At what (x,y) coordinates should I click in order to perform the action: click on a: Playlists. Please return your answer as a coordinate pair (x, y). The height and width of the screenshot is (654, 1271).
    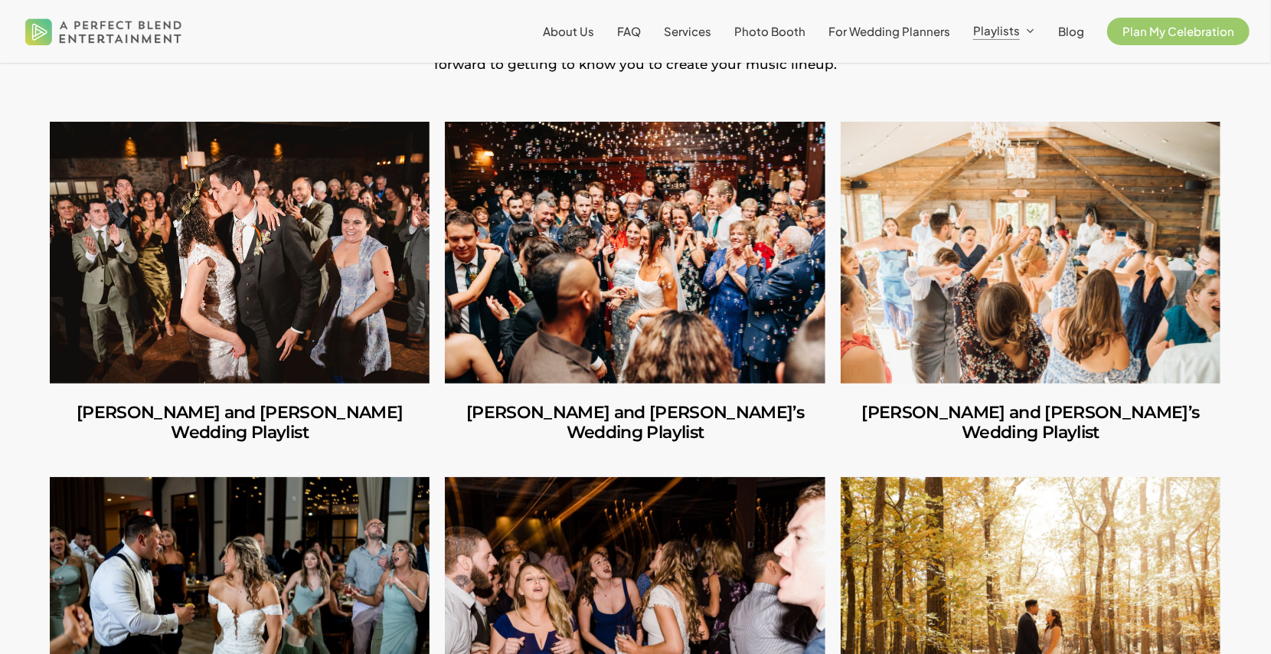
    Looking at the image, I should click on (1004, 31).